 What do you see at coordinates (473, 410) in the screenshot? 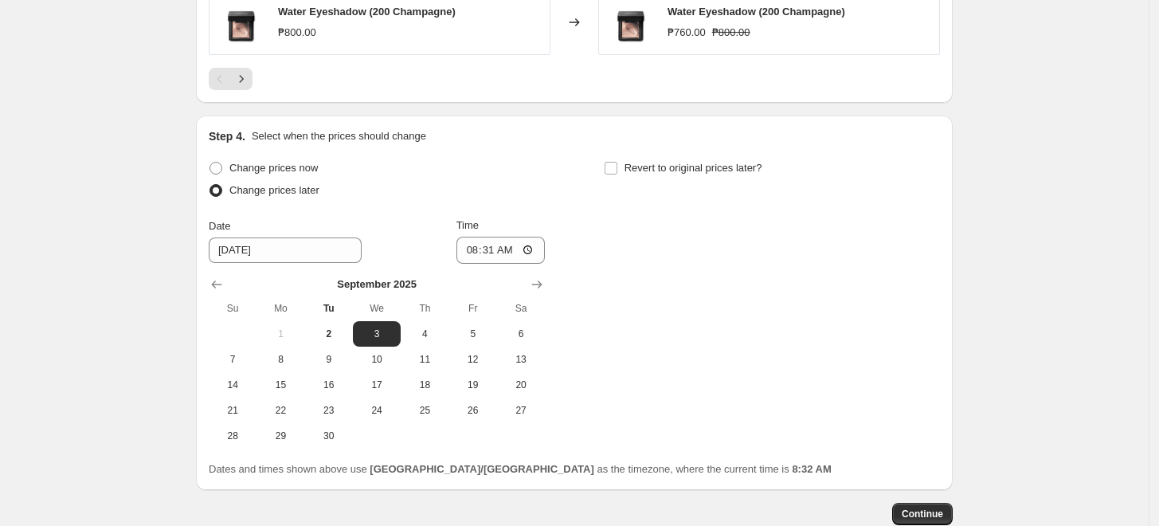
I see `button: Friday September 26 2025` at bounding box center [473, 410].